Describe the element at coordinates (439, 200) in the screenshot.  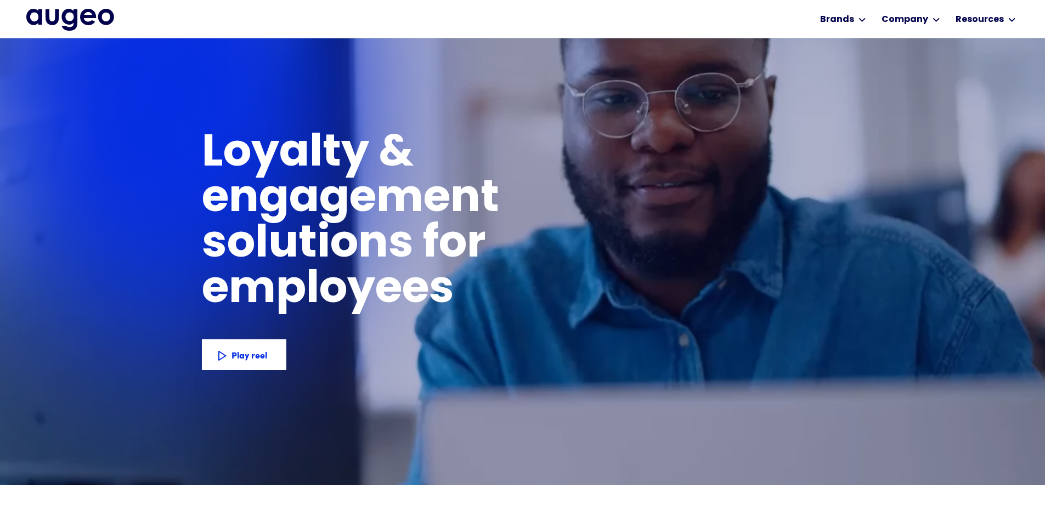
I see `h1: Loyalty & engagement solutions for` at that location.